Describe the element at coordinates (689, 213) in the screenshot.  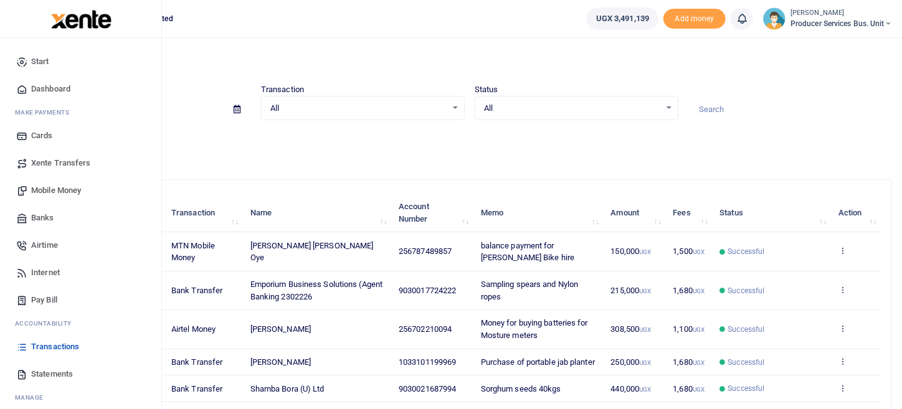
I see `th: Fees: activate to sort column ascending` at that location.